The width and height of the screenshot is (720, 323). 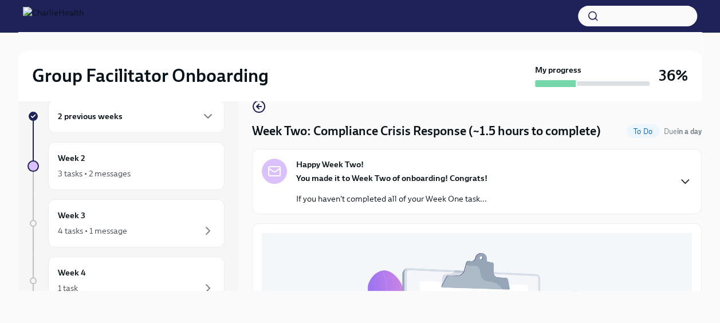 I want to click on strong: in a day, so click(x=689, y=131).